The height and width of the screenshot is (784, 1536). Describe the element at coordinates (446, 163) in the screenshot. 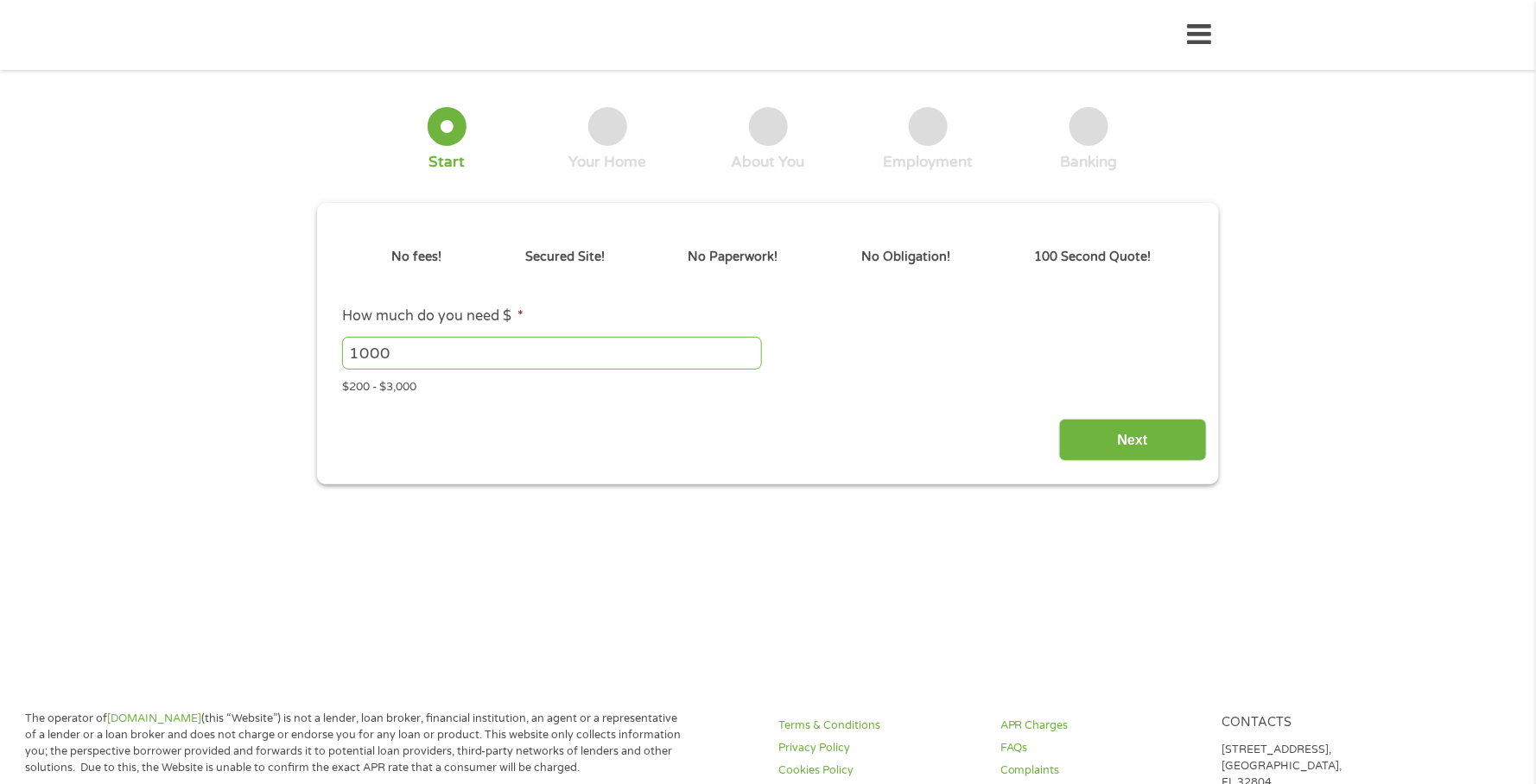

I see `div: Start` at that location.